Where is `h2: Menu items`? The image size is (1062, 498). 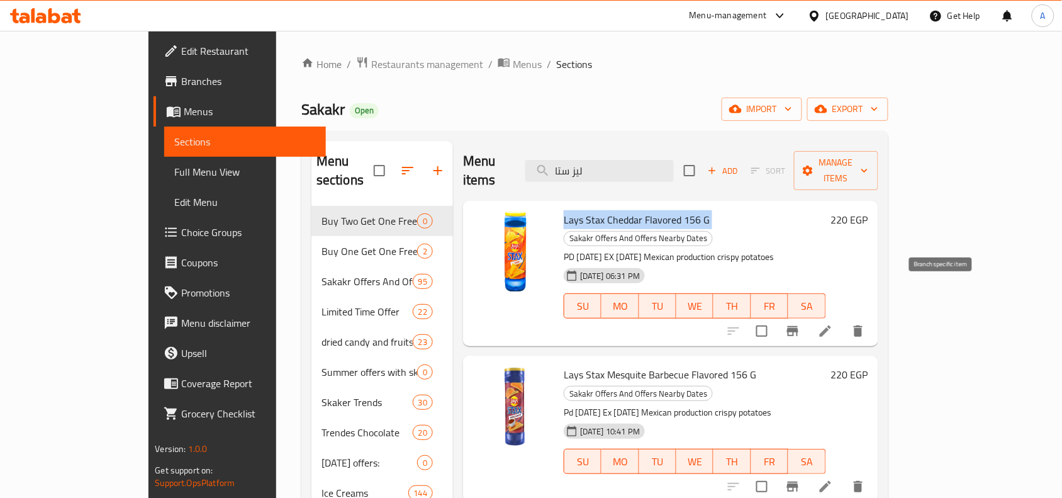
h2: Menu items is located at coordinates (486, 171).